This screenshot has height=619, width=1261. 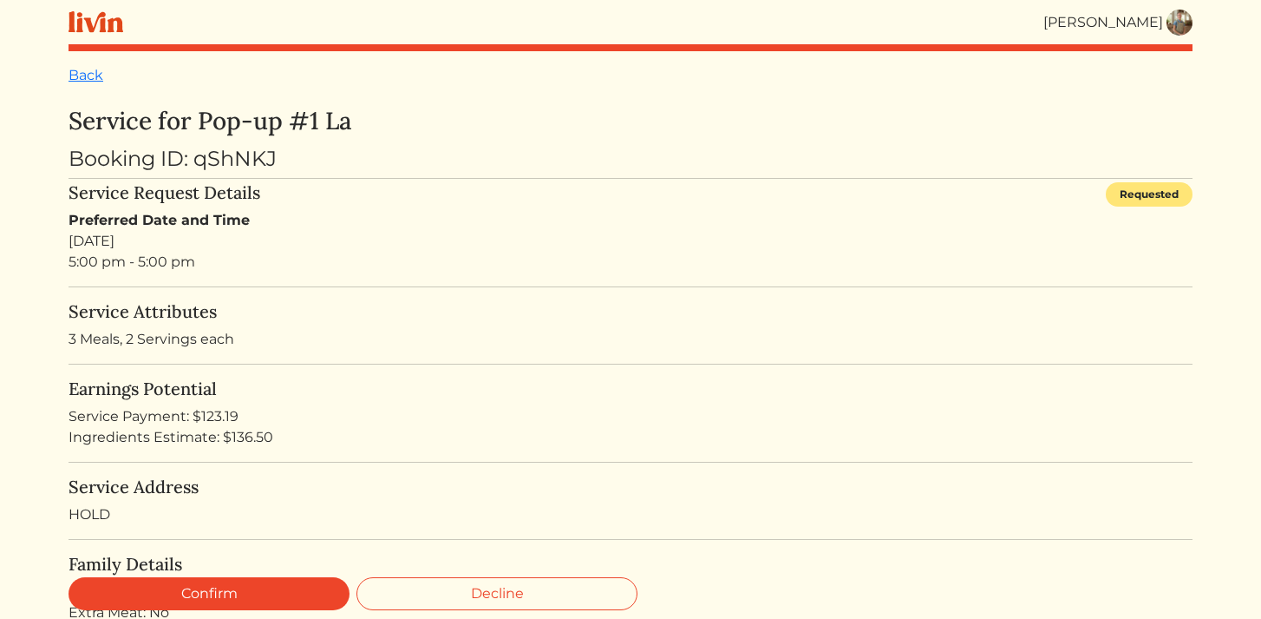 What do you see at coordinates (164, 193) in the screenshot?
I see `h5: Service Request Details` at bounding box center [164, 193].